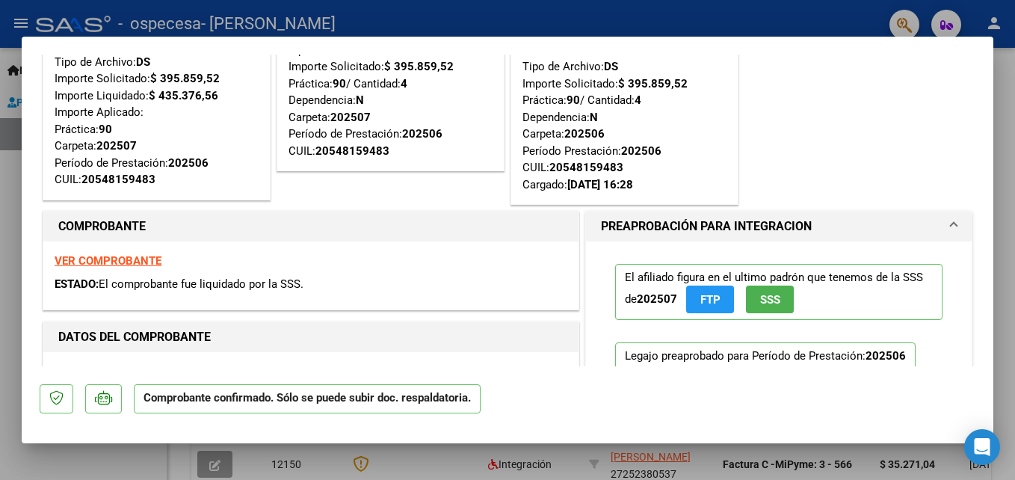  Describe the element at coordinates (710, 300) in the screenshot. I see `span: FTP` at that location.